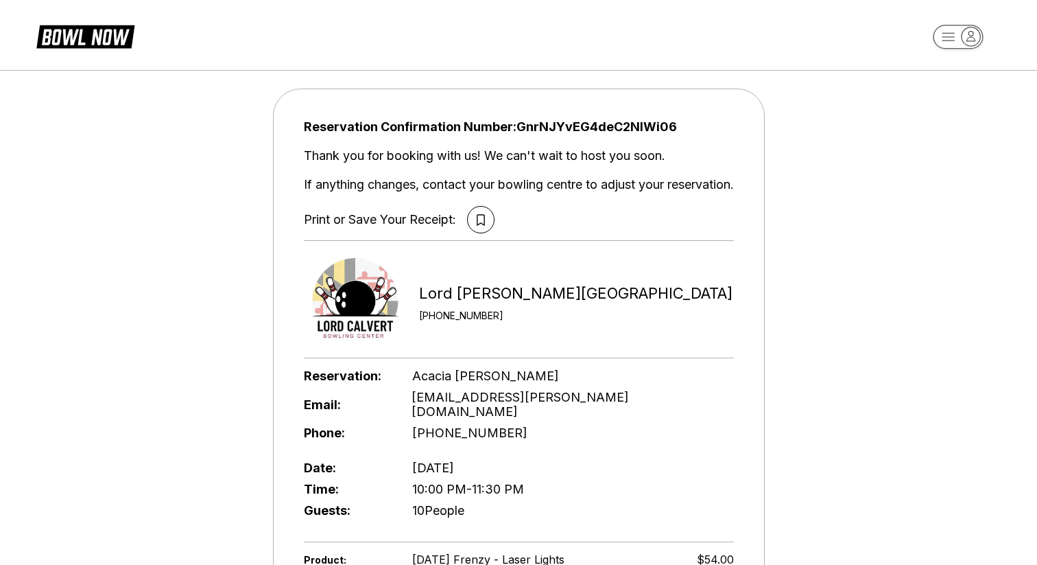 The height and width of the screenshot is (565, 1037). Describe the element at coordinates (438, 510) in the screenshot. I see `span: 10 People` at that location.